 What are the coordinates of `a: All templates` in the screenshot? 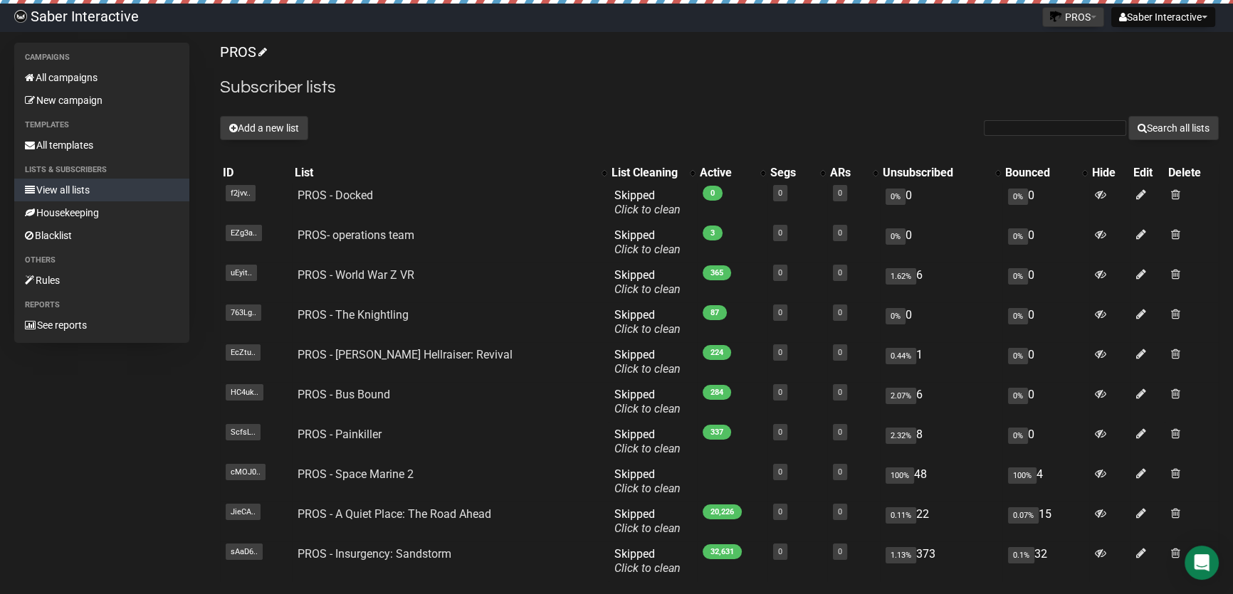 It's located at (102, 145).